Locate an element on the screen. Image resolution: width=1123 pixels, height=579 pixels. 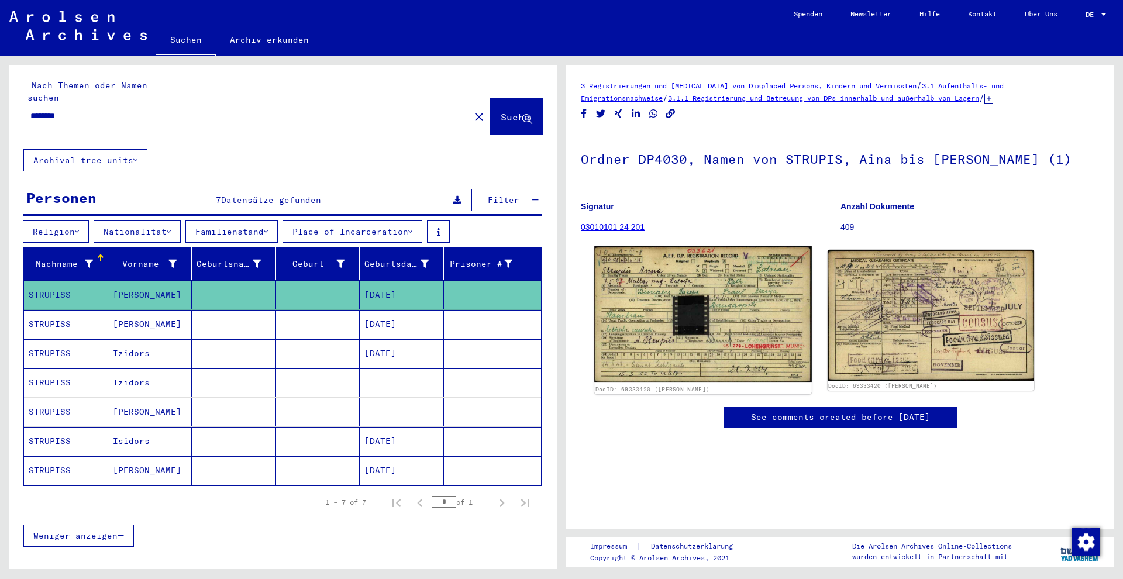
mat-header-cell: Geburt‏ is located at coordinates (318, 264).